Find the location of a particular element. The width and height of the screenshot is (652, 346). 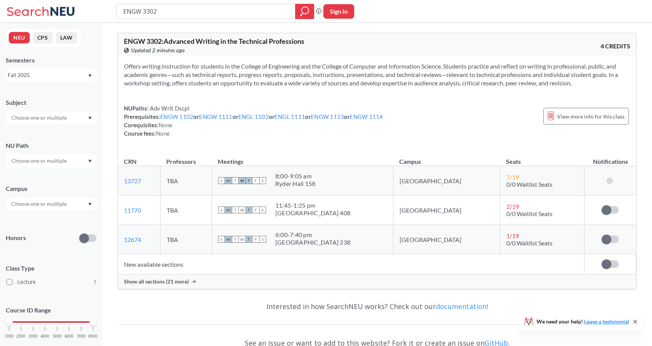

div: Semesters is located at coordinates (51, 60).